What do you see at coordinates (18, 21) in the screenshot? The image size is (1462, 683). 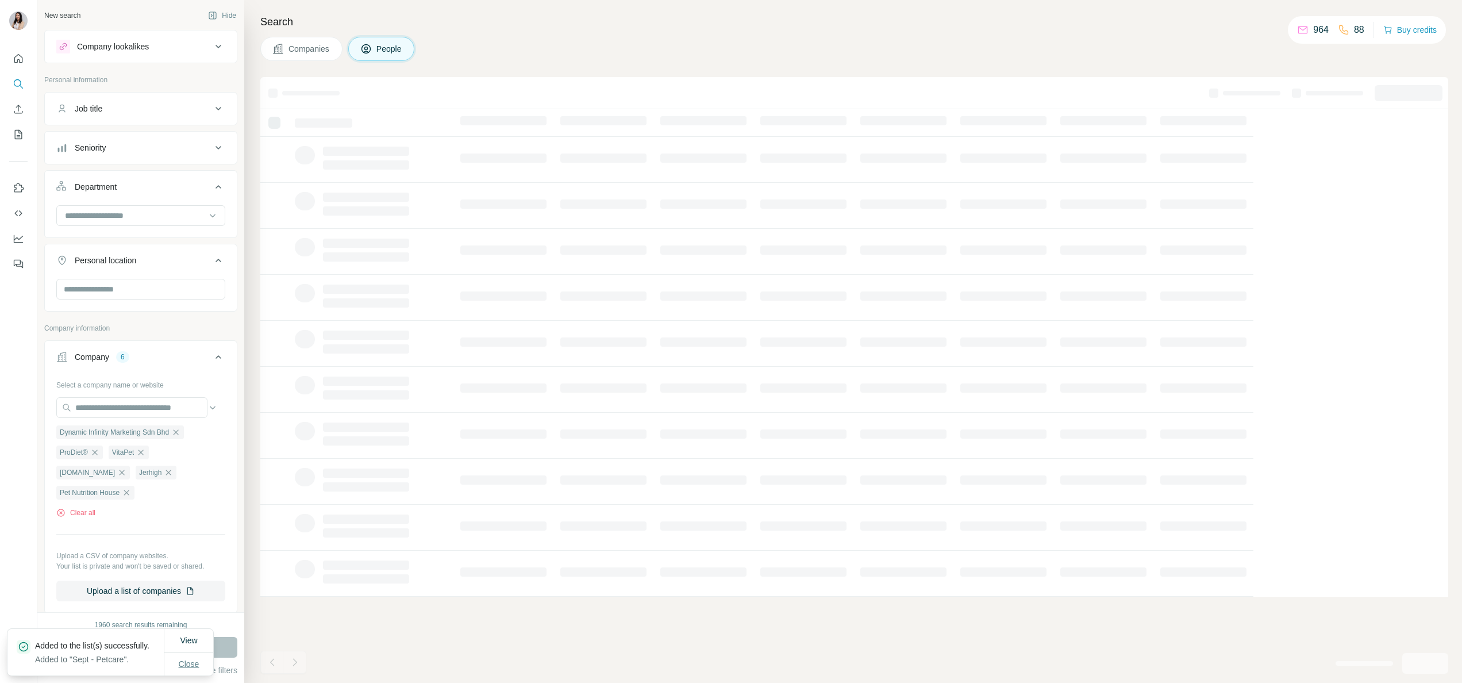 I see `img: Avatar` at bounding box center [18, 21].